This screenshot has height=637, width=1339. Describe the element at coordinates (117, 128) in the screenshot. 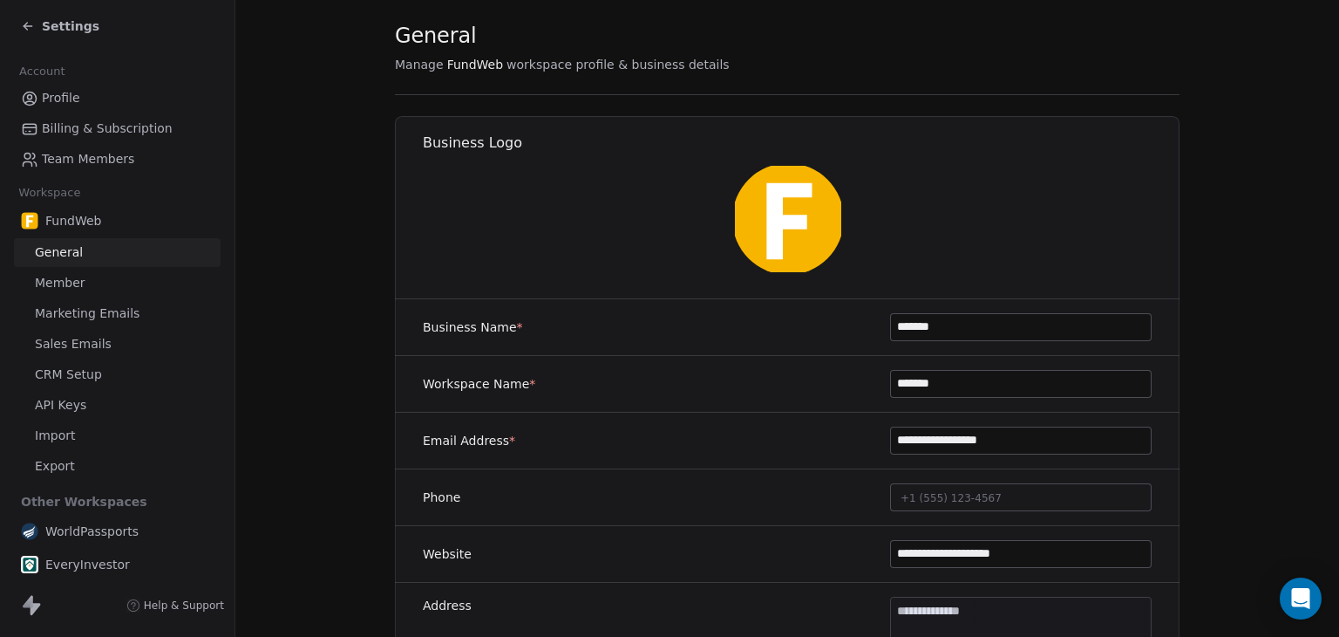

I see `a: Billing & Subscription` at that location.